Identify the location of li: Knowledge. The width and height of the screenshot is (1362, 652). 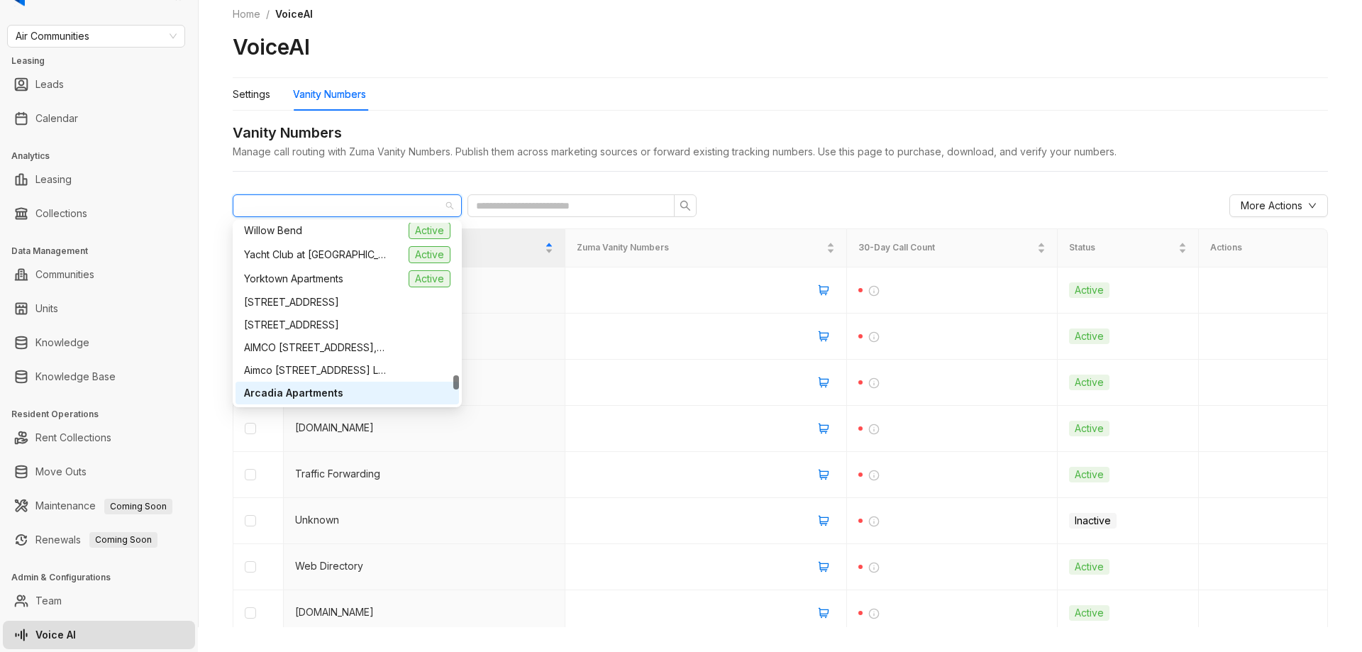
(99, 343).